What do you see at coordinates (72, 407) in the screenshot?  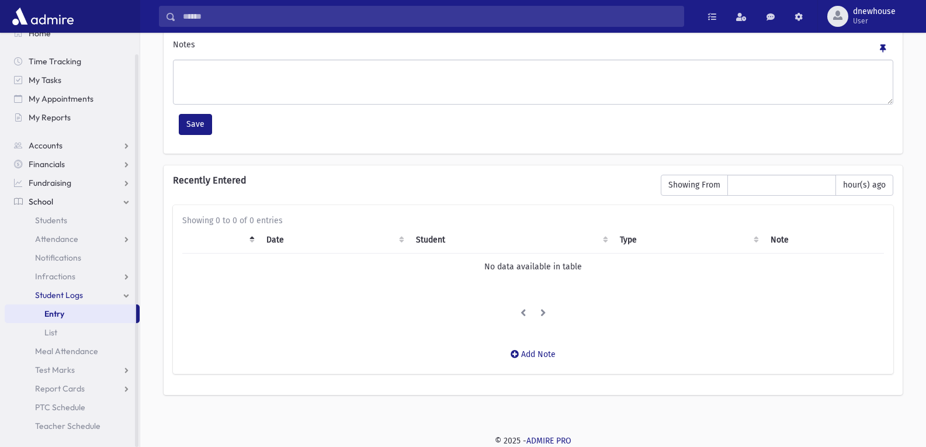 I see `a: PTC Schedule` at bounding box center [72, 407].